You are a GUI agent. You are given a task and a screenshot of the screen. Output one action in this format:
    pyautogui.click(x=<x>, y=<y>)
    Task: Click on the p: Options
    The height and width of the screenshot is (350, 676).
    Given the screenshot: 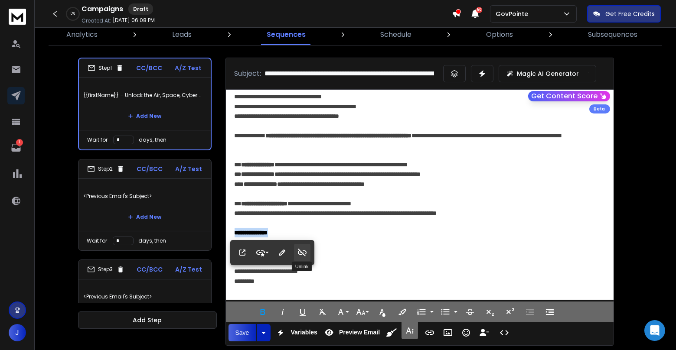 What is the action you would take?
    pyautogui.click(x=499, y=35)
    